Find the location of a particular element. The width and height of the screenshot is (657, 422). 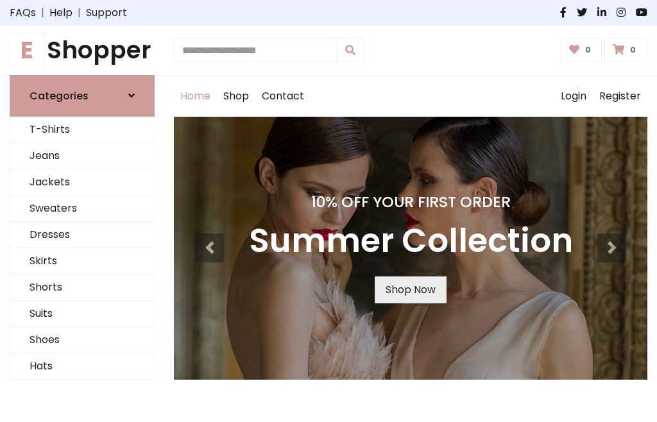

a: Categories is located at coordinates (82, 96).